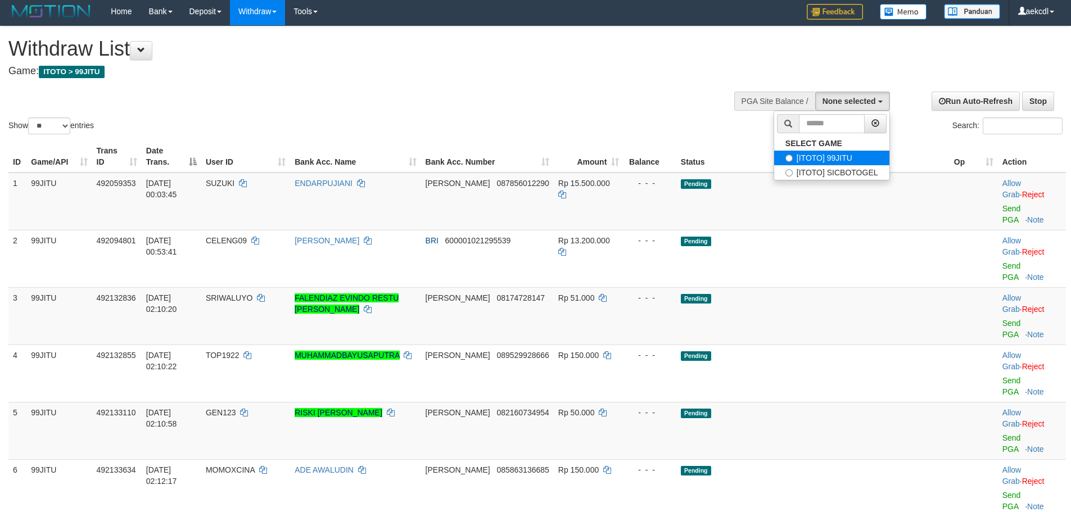 The height and width of the screenshot is (512, 1071). What do you see at coordinates (849, 101) in the screenshot?
I see `span: None selected` at bounding box center [849, 101].